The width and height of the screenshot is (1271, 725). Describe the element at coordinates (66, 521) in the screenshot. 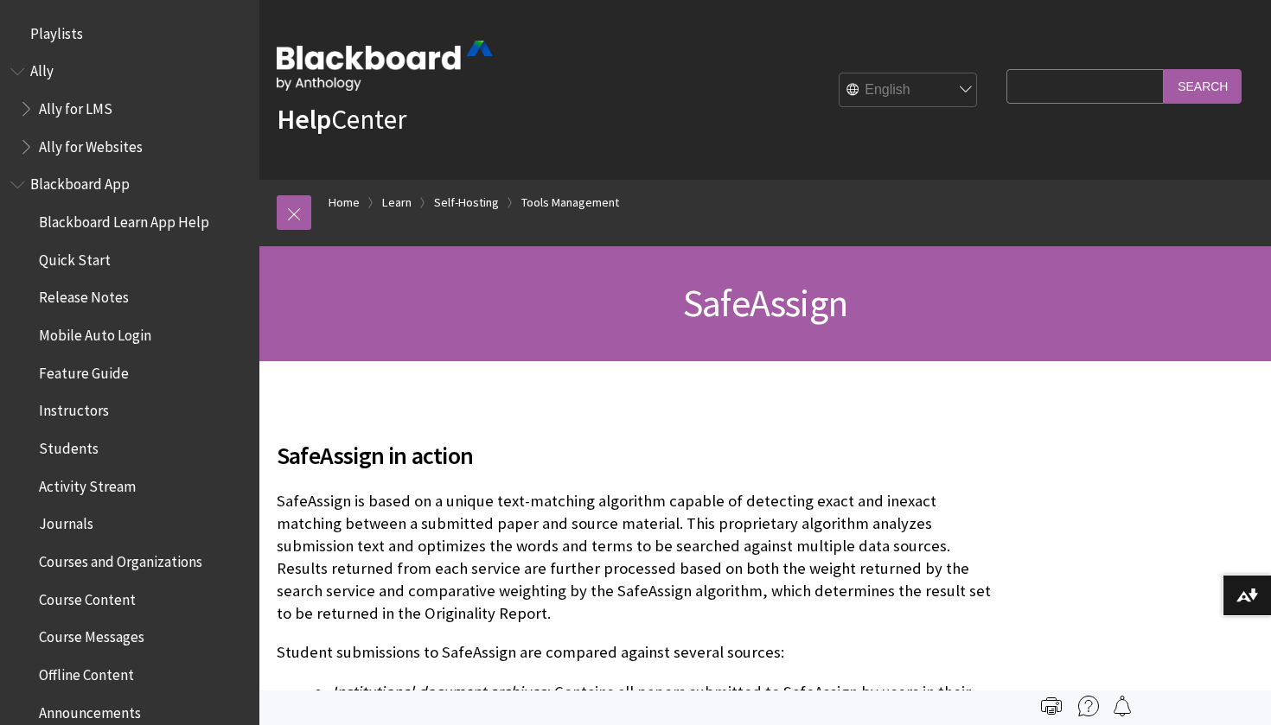

I see `span: Journals` at that location.